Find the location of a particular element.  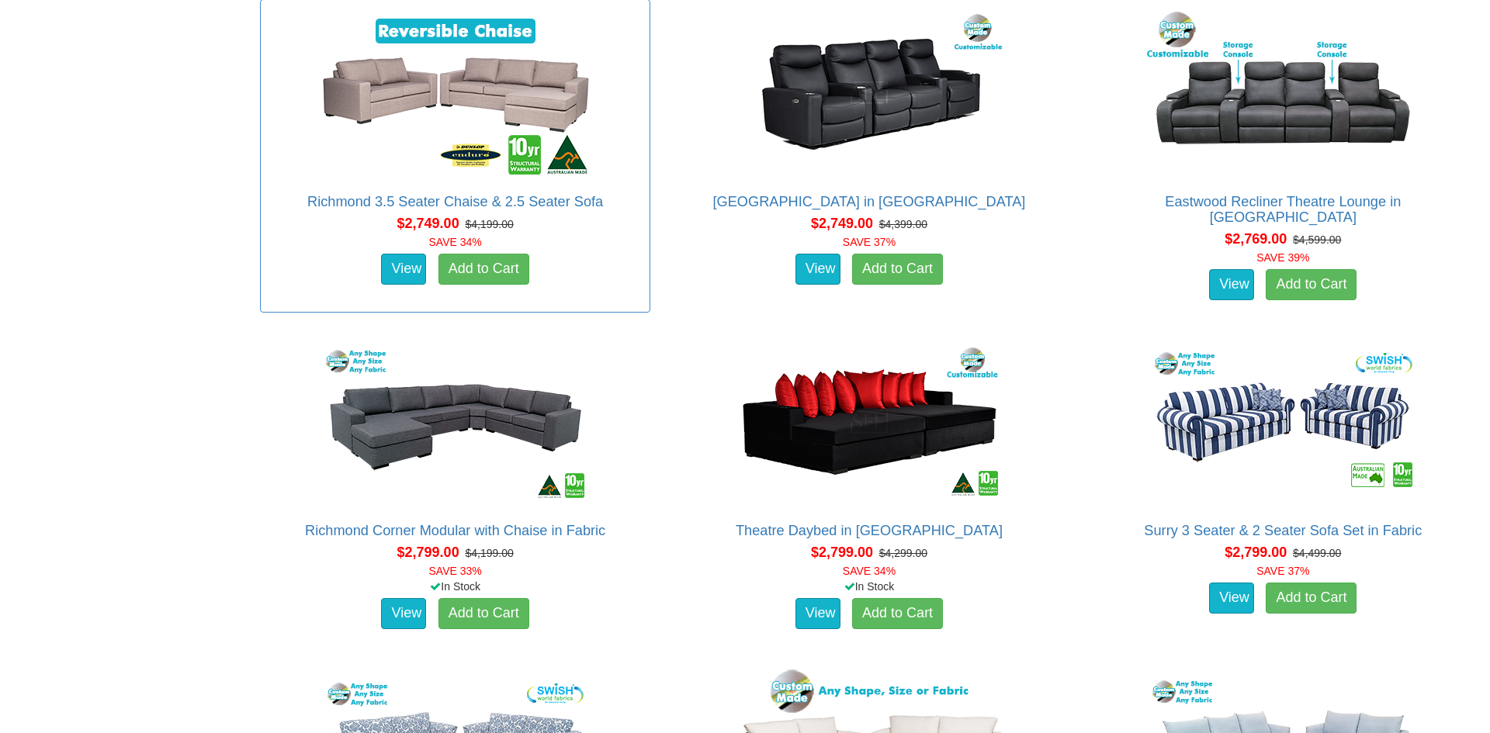

a: Surry 3 Seater & 2 Seater Sofa Set in Fabric is located at coordinates (1283, 531).